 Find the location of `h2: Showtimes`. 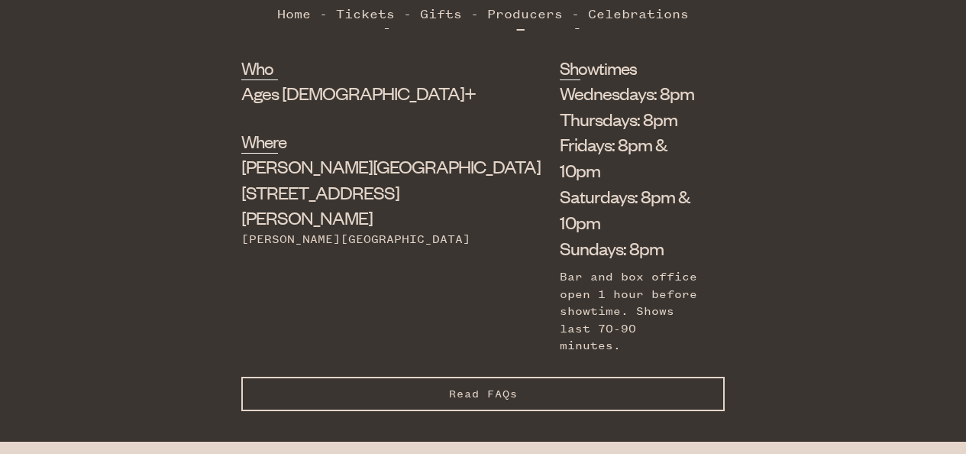

h2: Showtimes is located at coordinates (570, 68).